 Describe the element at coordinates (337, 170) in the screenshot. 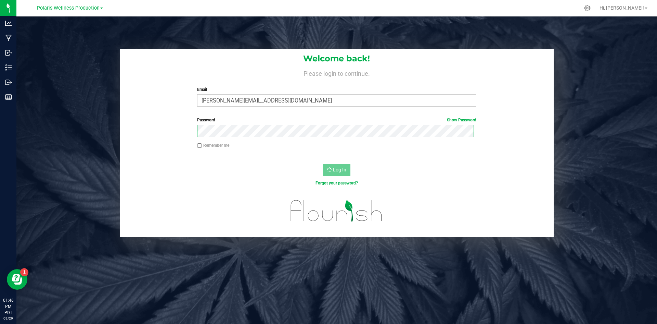

I see `button: Log In` at that location.